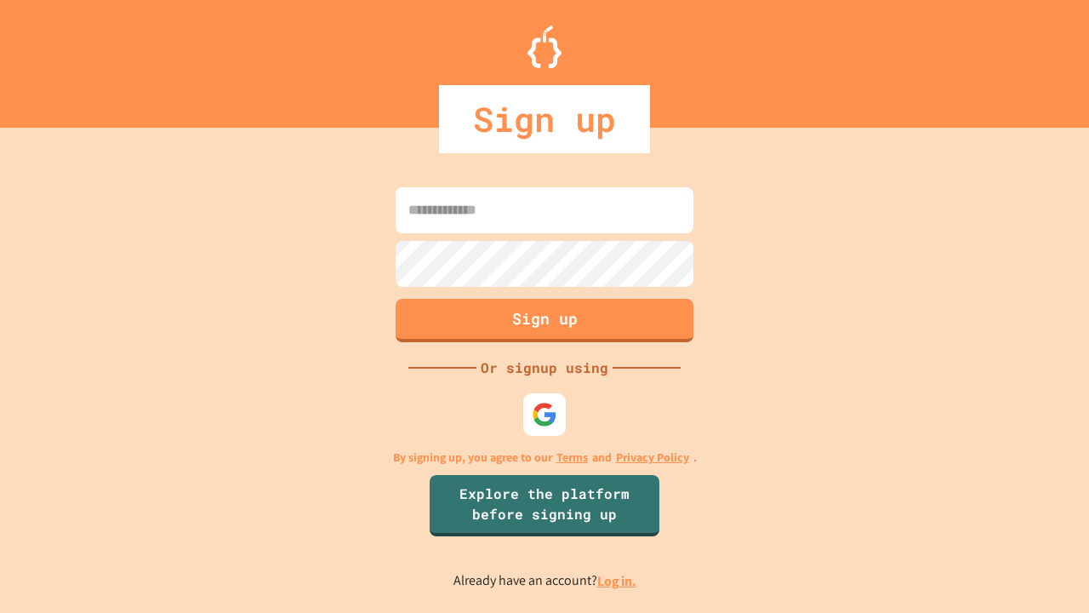 The image size is (1089, 613). Describe the element at coordinates (545, 320) in the screenshot. I see `button: Sign up` at that location.